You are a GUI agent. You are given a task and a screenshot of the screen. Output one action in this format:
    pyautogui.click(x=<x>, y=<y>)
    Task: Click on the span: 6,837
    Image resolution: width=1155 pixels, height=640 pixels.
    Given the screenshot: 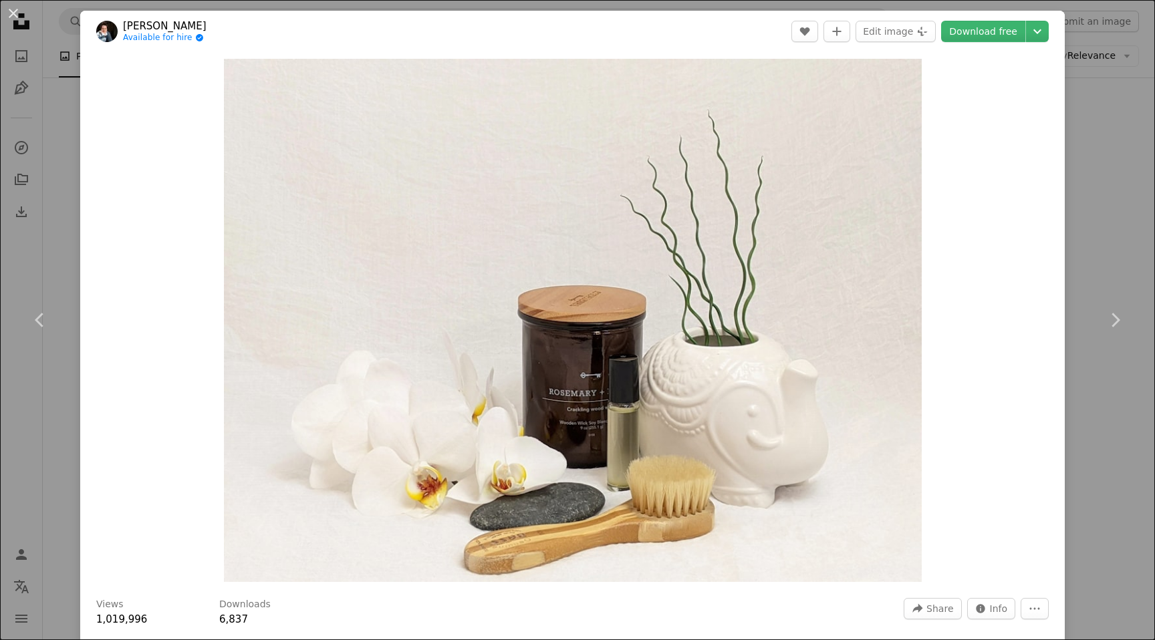 What is the action you would take?
    pyautogui.click(x=233, y=620)
    